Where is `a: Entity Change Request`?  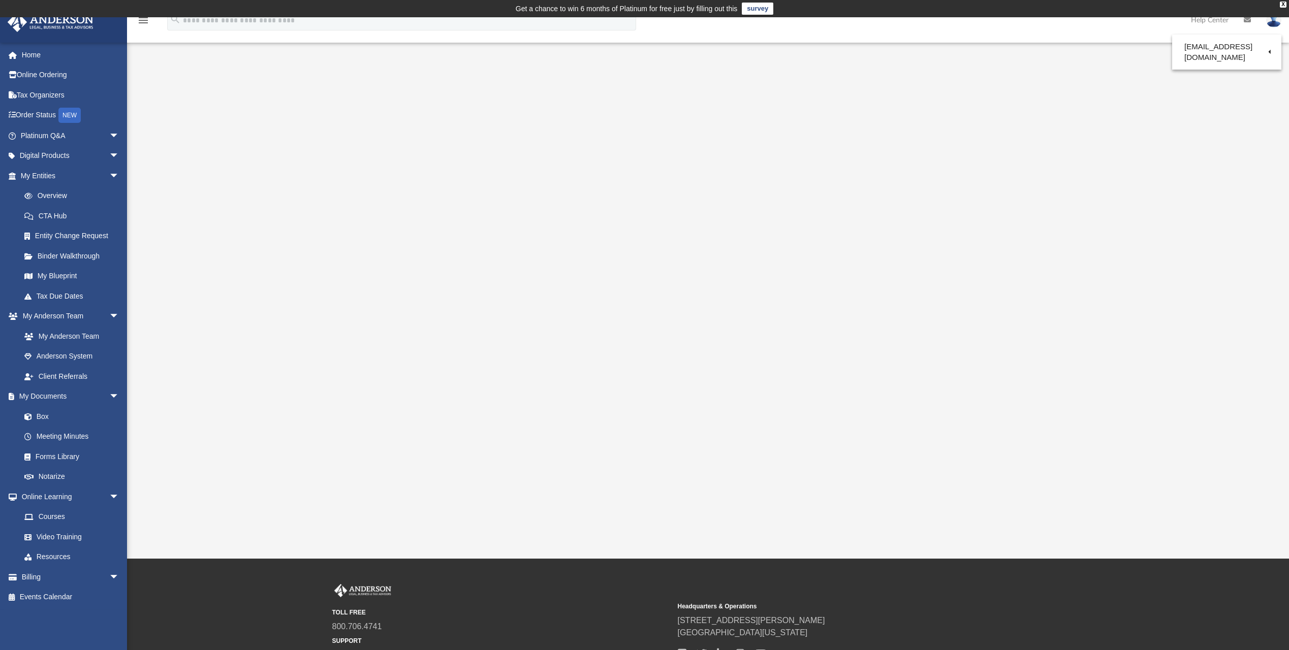
a: Entity Change Request is located at coordinates (74, 236).